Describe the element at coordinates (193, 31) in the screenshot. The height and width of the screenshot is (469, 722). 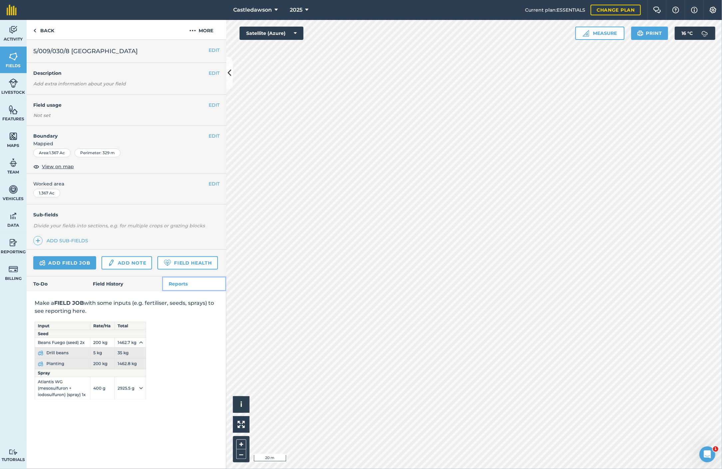
I see `img: svg+xml;base64,PHN2ZyB4bWxucz0iaHR0cDovL3d3dy53My5vcmcvMjAwMC9zdmciIHdpZHRoPSIyMCIgaGVpZ2h0PSIyNC...` at that location.